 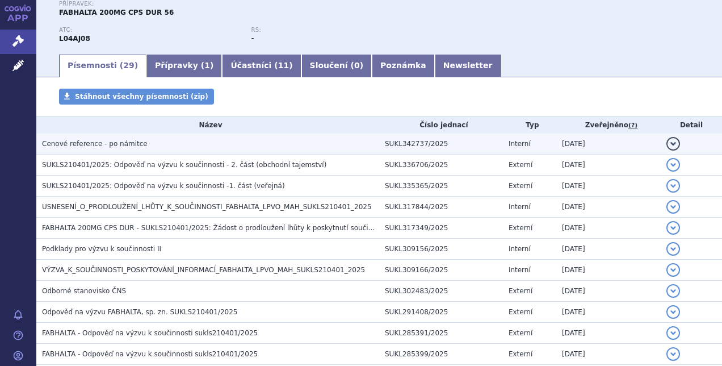 What do you see at coordinates (530, 125) in the screenshot?
I see `th: Typ` at bounding box center [530, 125].